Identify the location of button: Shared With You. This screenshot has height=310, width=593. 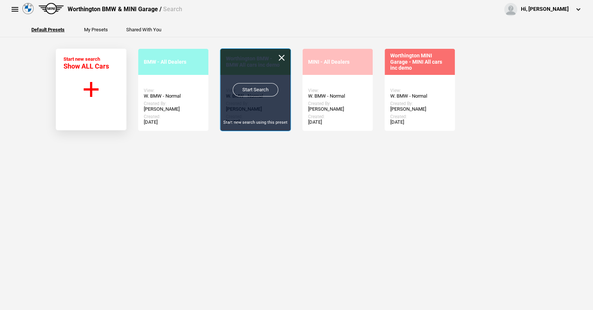
(144, 29).